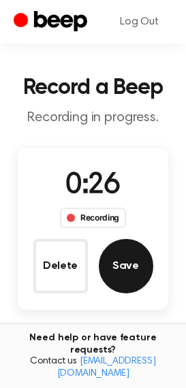  Describe the element at coordinates (52, 22) in the screenshot. I see `a: Beep` at that location.